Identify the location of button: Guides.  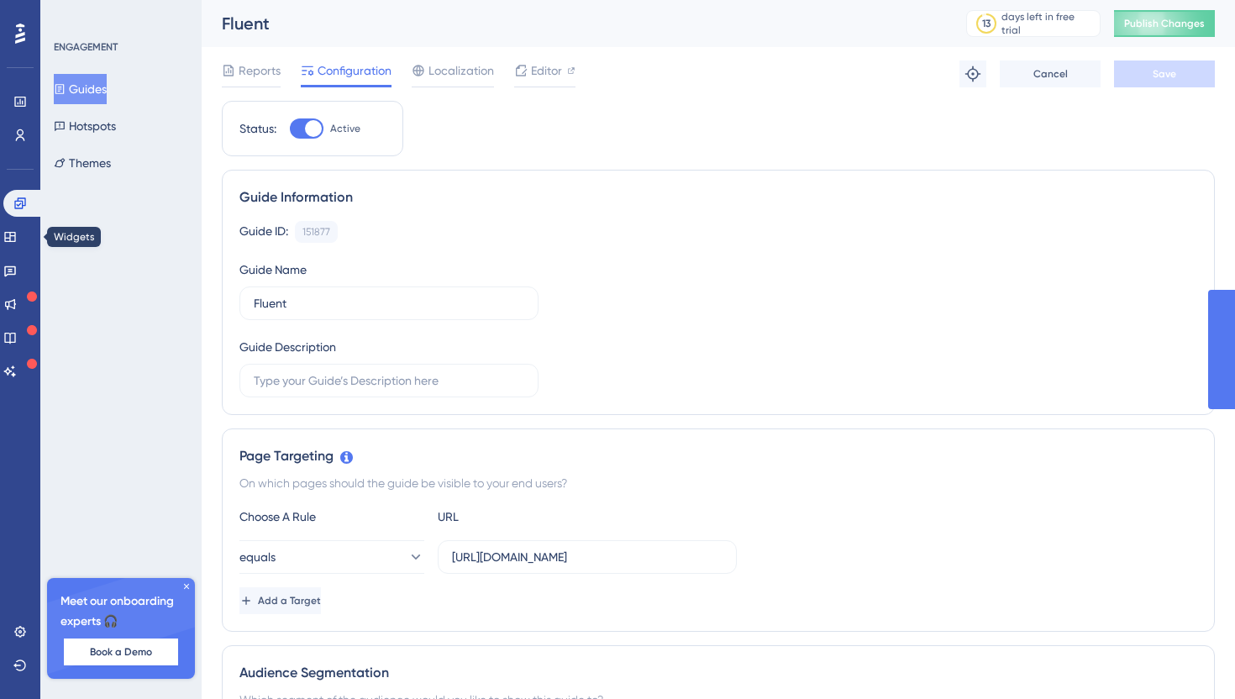
(80, 89).